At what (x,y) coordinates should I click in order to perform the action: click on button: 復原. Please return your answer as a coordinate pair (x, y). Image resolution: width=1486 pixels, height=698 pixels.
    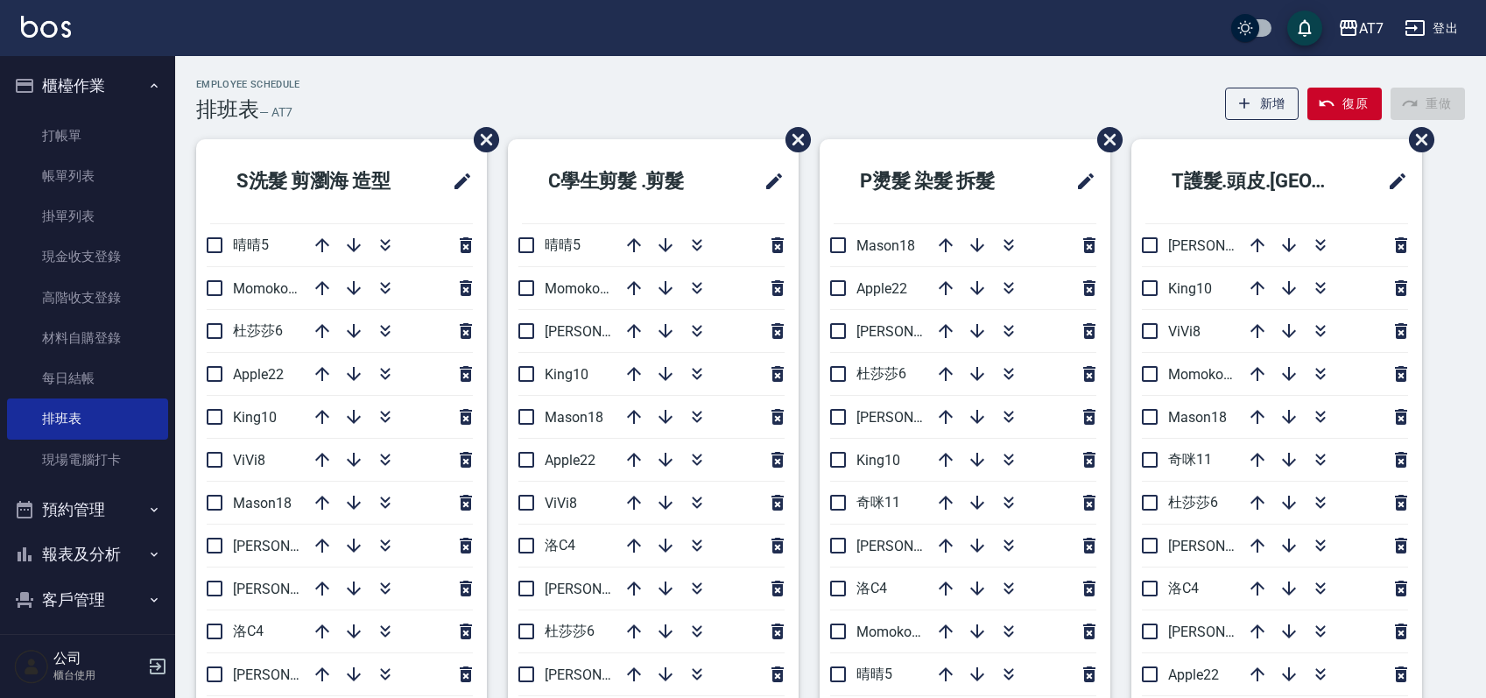
    Looking at the image, I should click on (1344, 103).